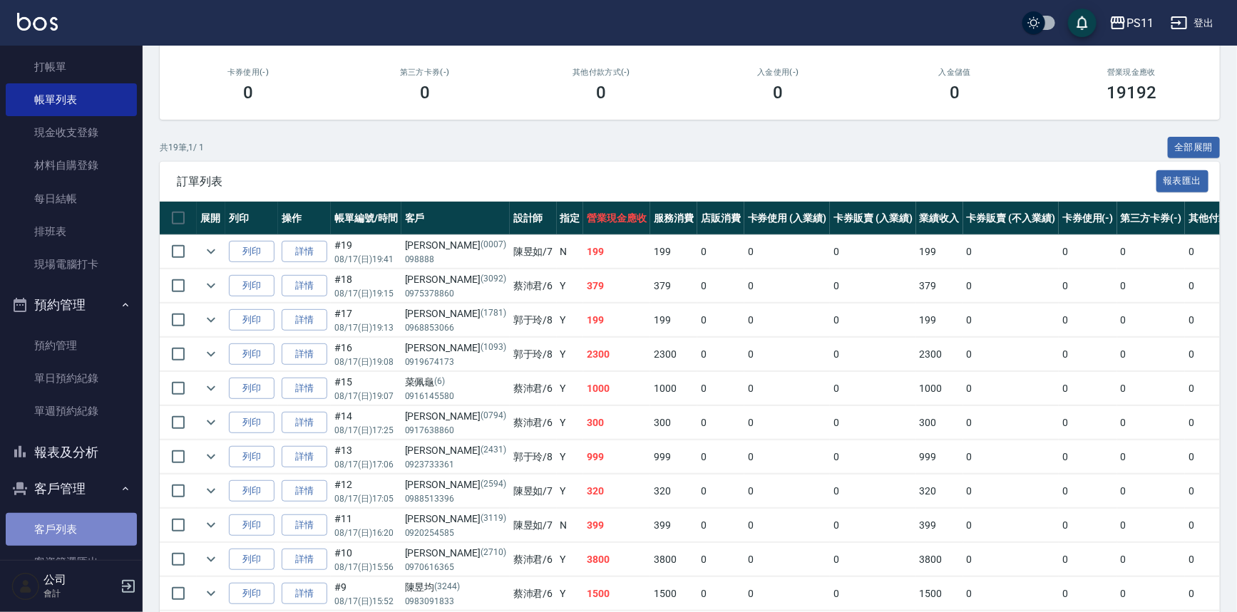 This screenshot has height=612, width=1237. Describe the element at coordinates (1151, 218) in the screenshot. I see `th: 第三方卡券(-)` at that location.